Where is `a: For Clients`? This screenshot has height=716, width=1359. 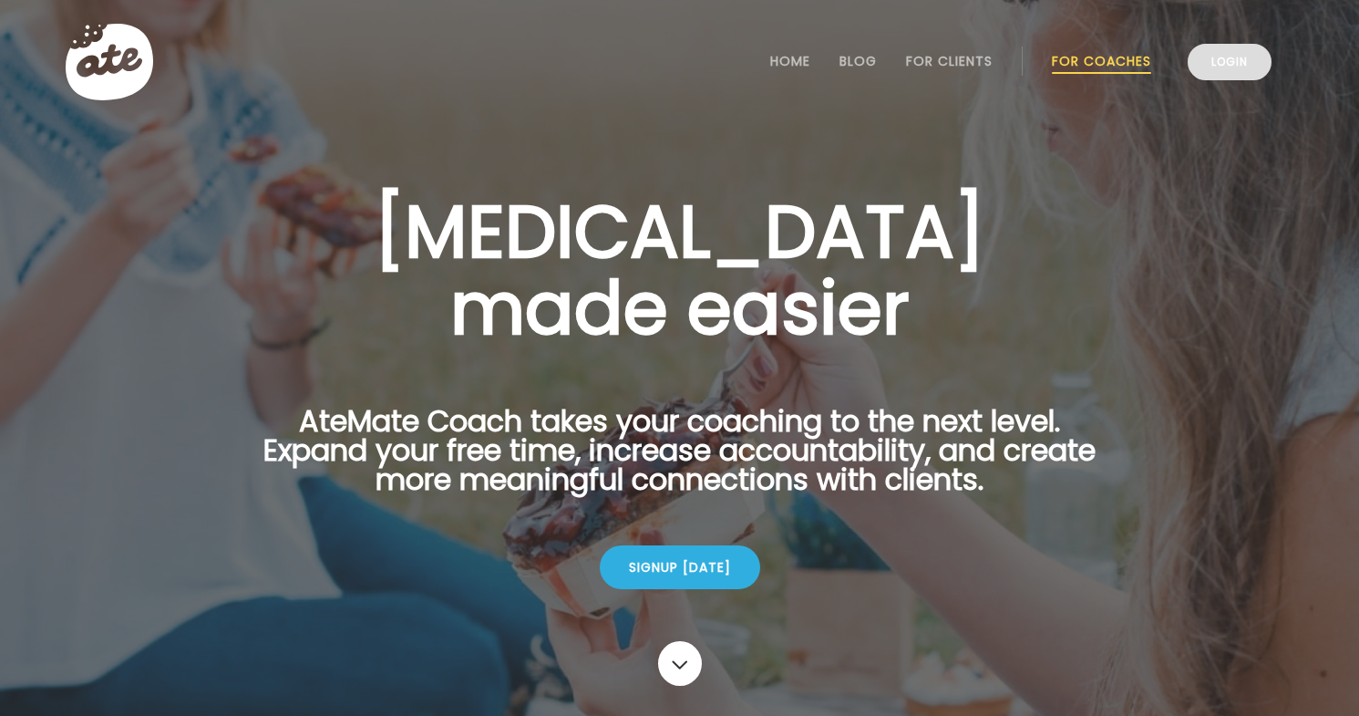 a: For Clients is located at coordinates (949, 61).